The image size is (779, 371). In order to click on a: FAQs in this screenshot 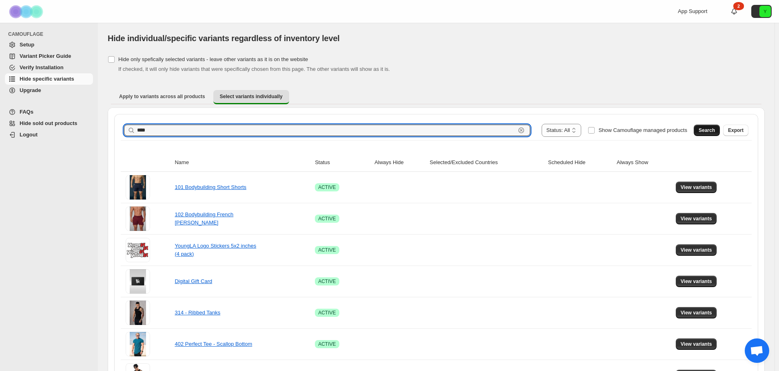, I will do `click(49, 112)`.